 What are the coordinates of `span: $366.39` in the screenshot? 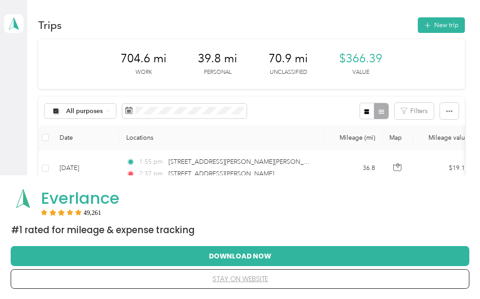 It's located at (360, 59).